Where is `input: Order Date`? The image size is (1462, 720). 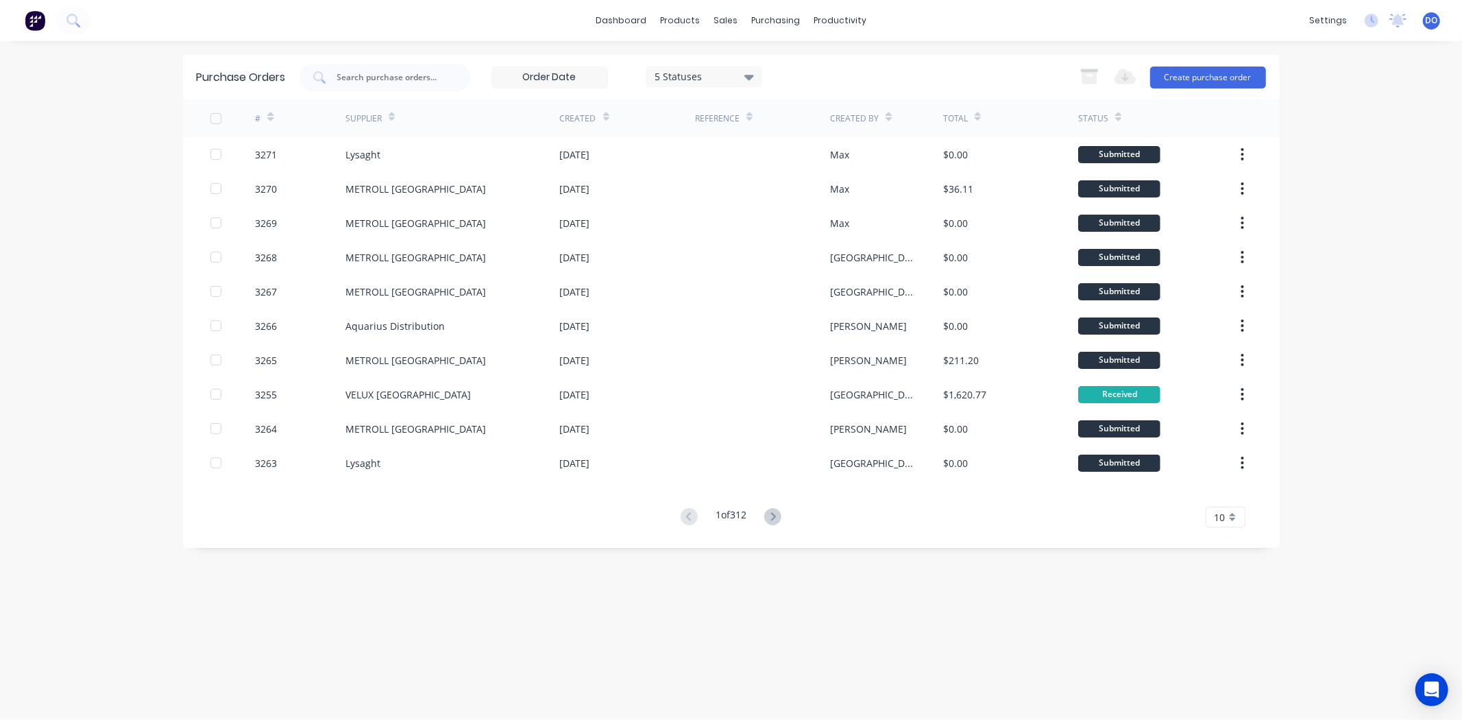 input: Order Date is located at coordinates (550, 77).